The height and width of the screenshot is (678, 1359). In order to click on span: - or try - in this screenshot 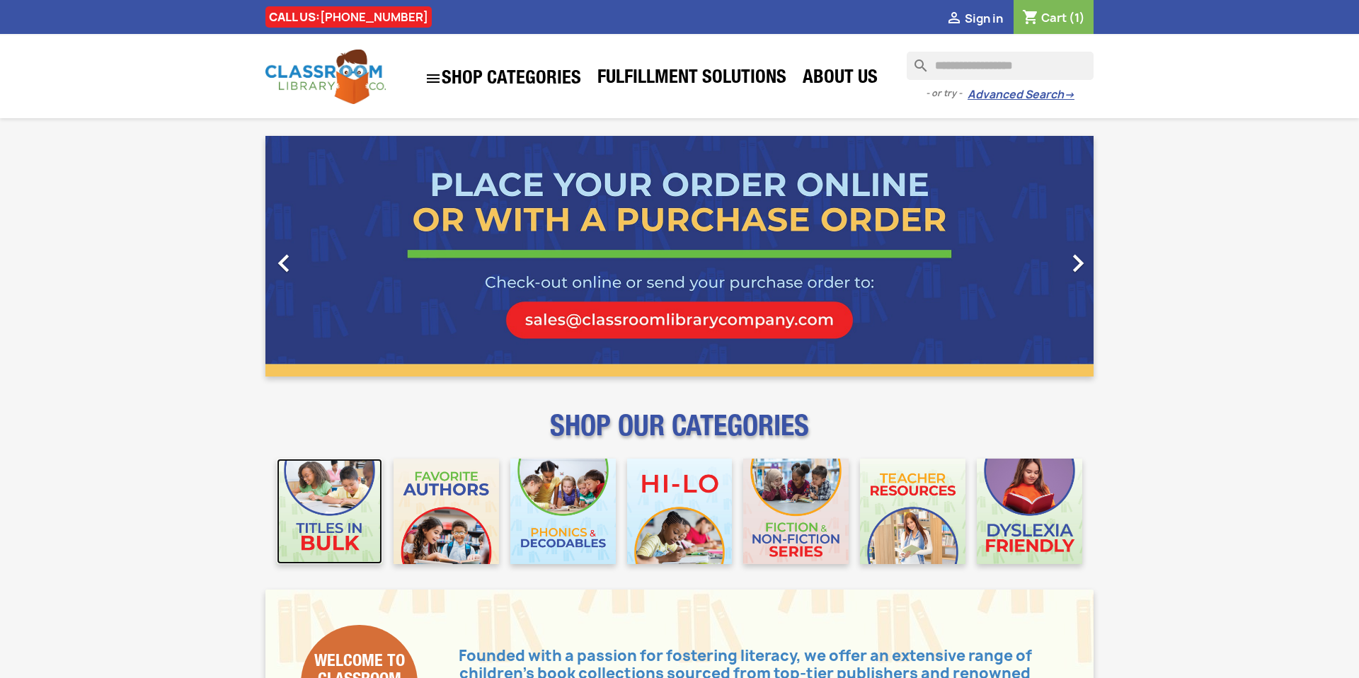, I will do `click(947, 93)`.